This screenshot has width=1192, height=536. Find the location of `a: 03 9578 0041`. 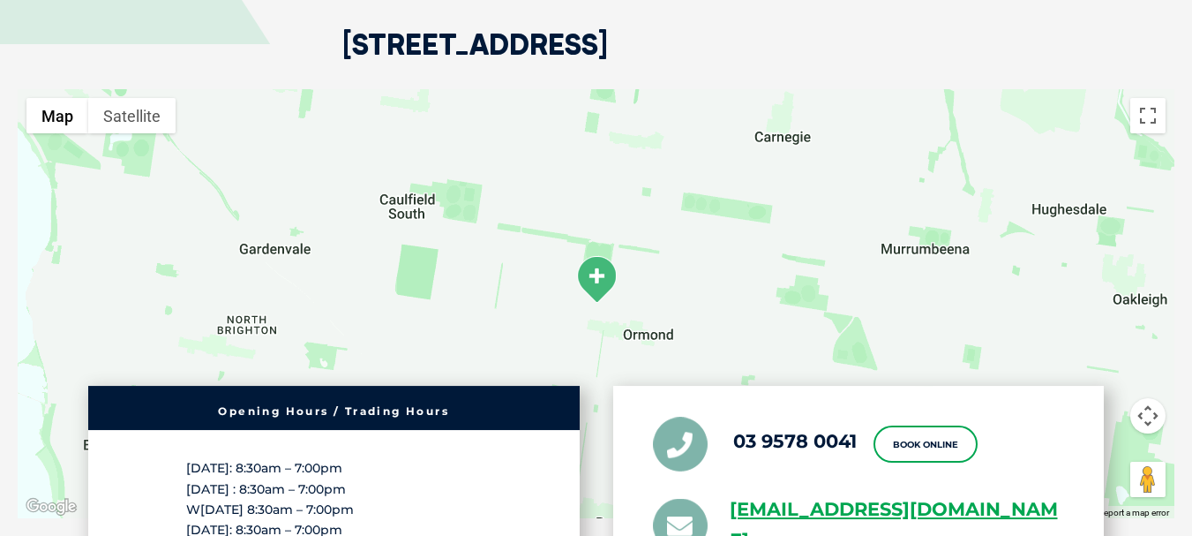

a: 03 9578 0041 is located at coordinates (795, 440).